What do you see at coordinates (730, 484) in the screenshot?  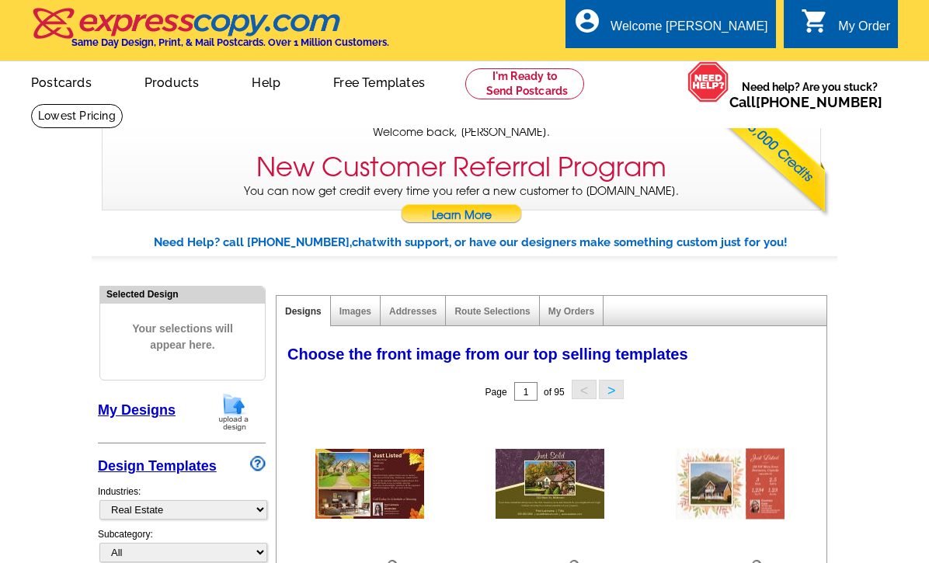 I see `img: One Pic Fall` at bounding box center [730, 484].